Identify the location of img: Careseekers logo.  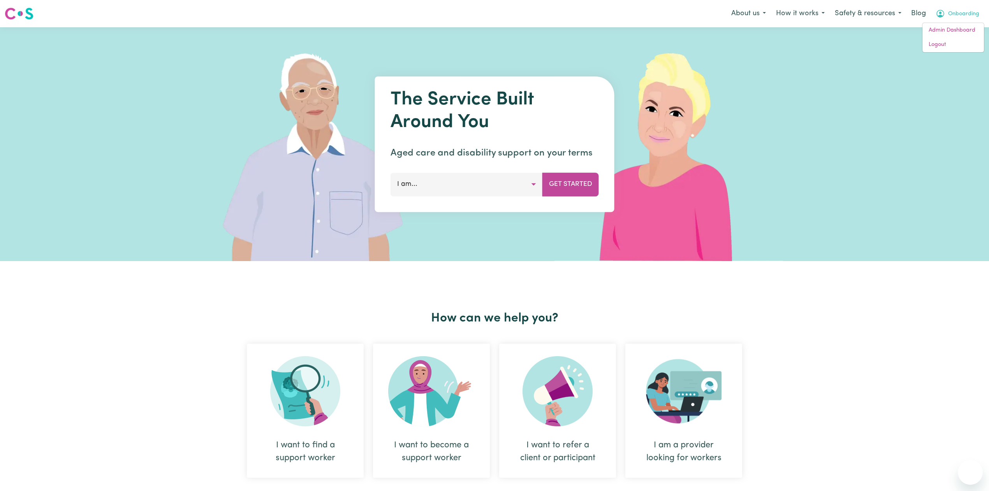
(19, 14).